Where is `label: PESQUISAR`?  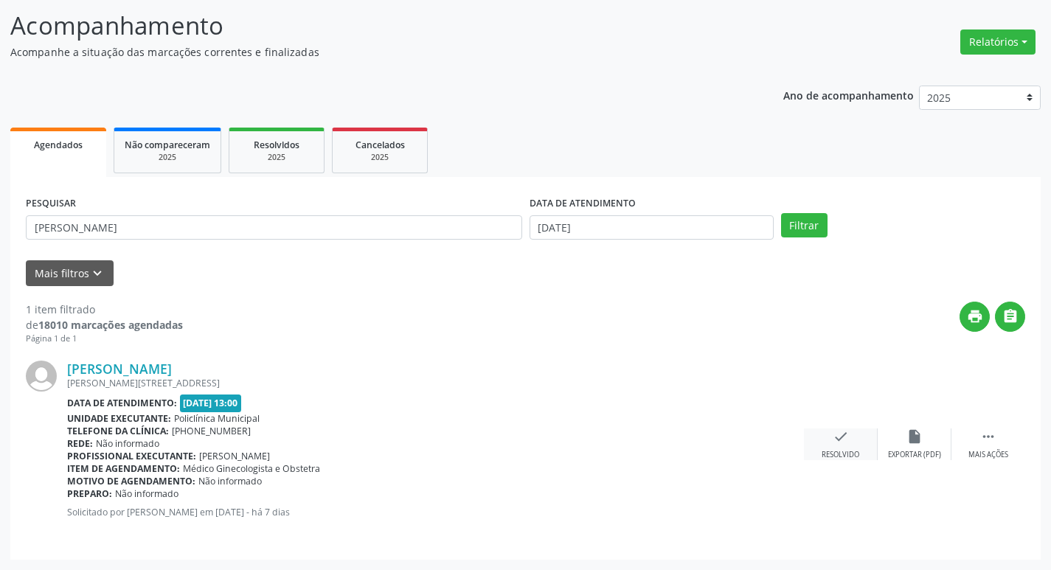
label: PESQUISAR is located at coordinates (51, 204).